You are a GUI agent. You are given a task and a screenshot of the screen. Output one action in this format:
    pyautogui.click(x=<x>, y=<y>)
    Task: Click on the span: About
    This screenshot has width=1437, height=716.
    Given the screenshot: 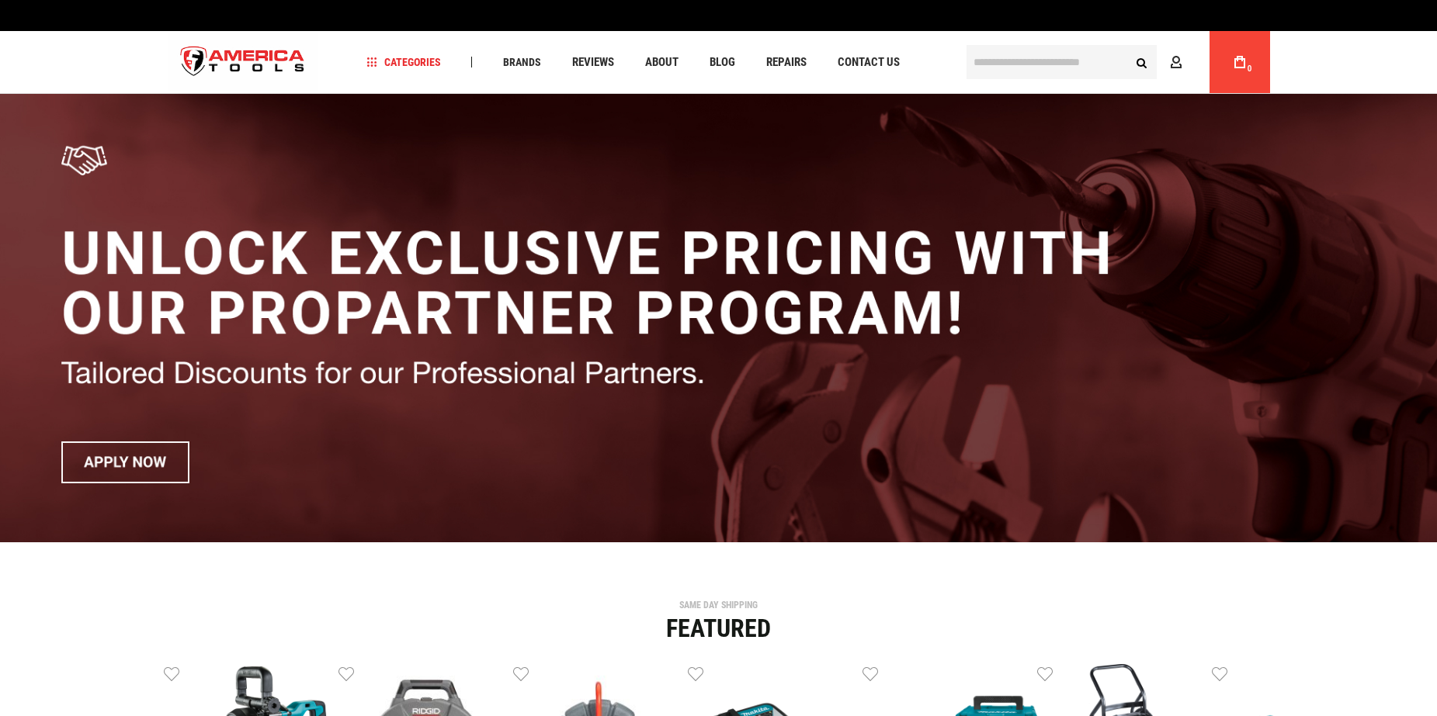 What is the action you would take?
    pyautogui.click(x=661, y=62)
    